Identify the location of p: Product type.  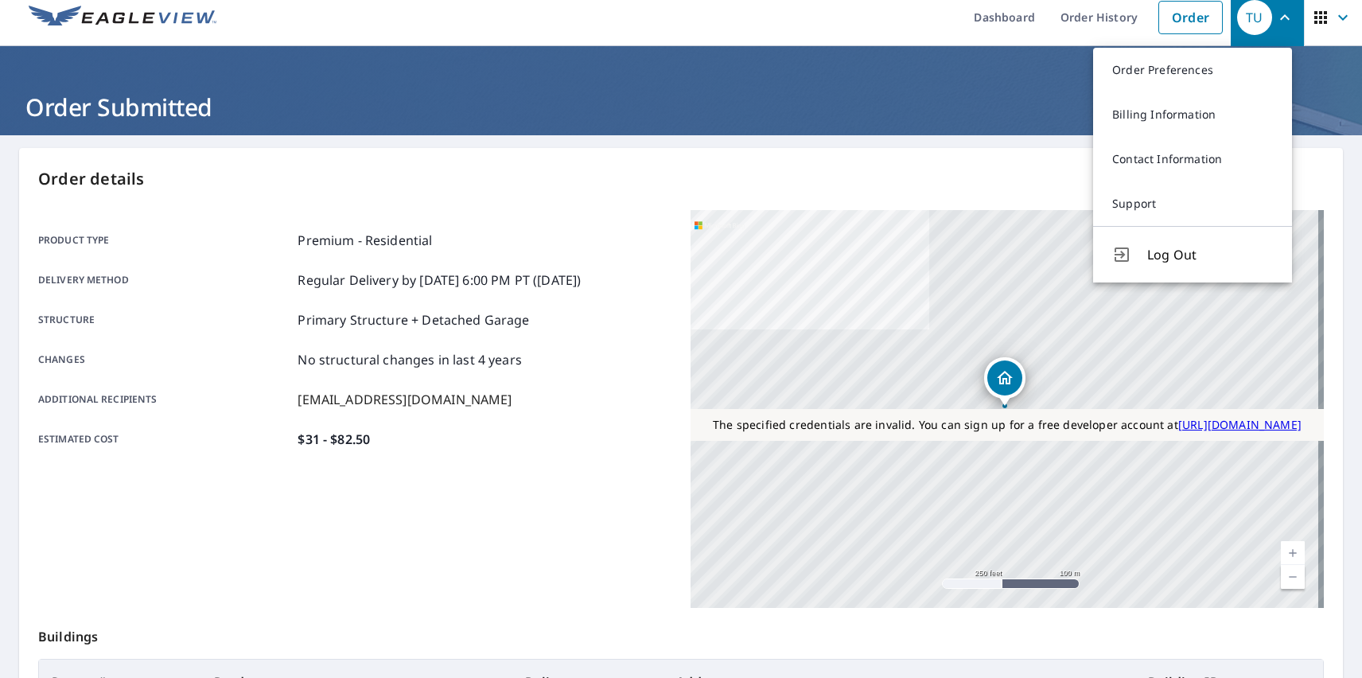
(165, 240).